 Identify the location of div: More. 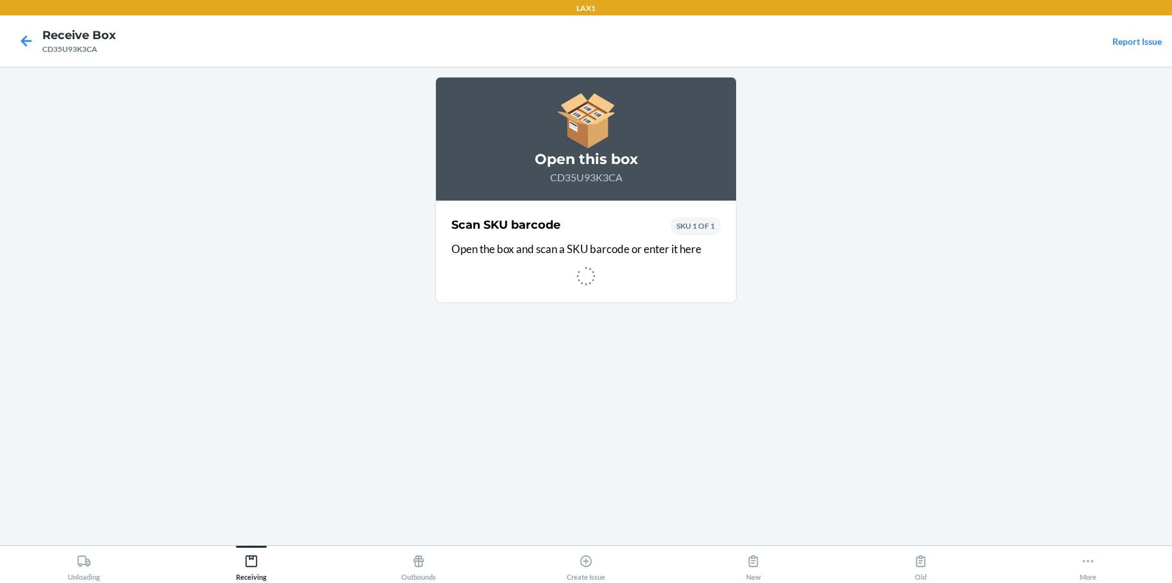
(1088, 565).